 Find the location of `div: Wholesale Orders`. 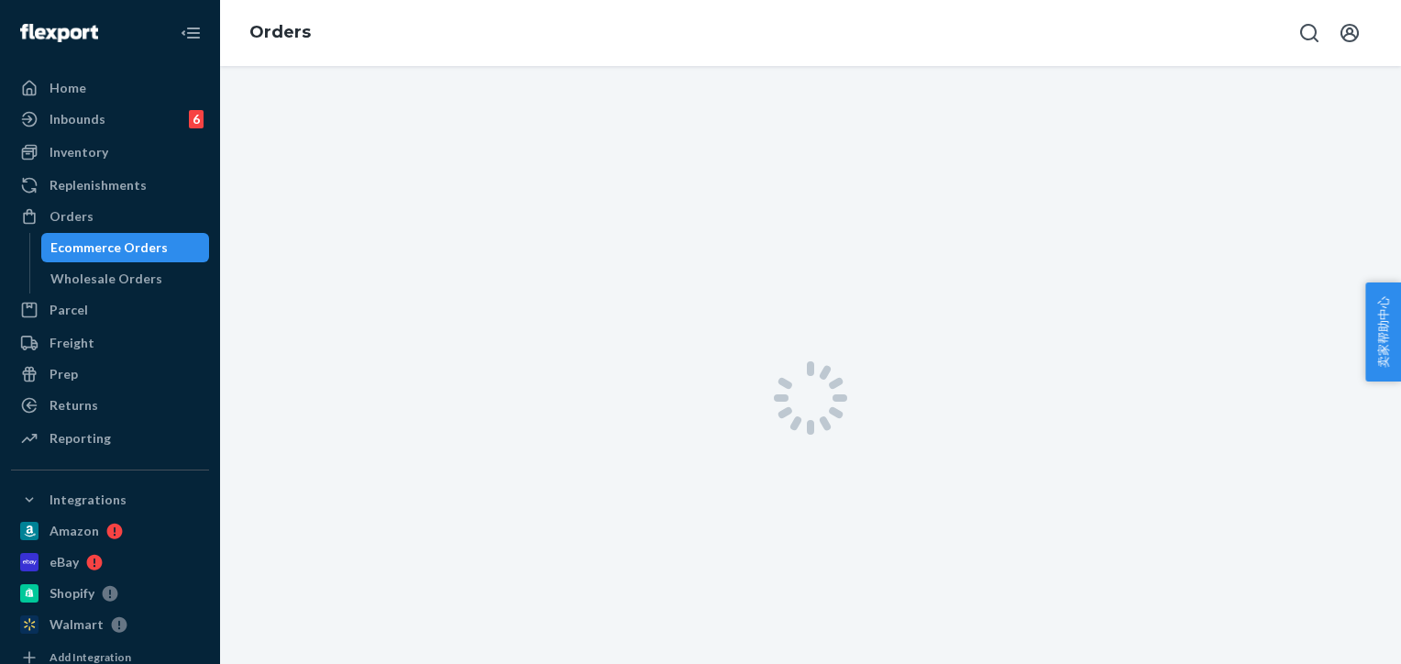

div: Wholesale Orders is located at coordinates (106, 279).